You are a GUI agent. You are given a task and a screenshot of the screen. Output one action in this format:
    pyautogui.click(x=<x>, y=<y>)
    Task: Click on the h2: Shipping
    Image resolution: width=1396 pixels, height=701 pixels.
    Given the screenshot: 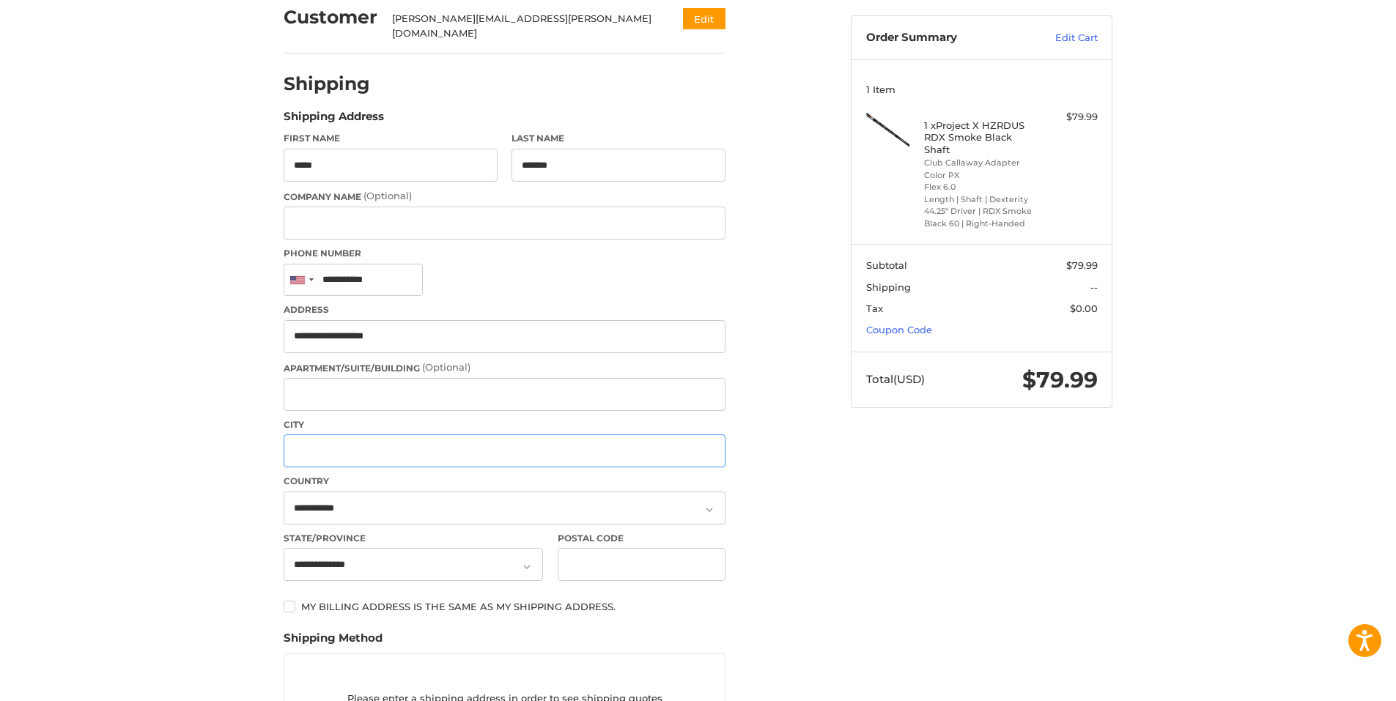 What is the action you would take?
    pyautogui.click(x=327, y=84)
    